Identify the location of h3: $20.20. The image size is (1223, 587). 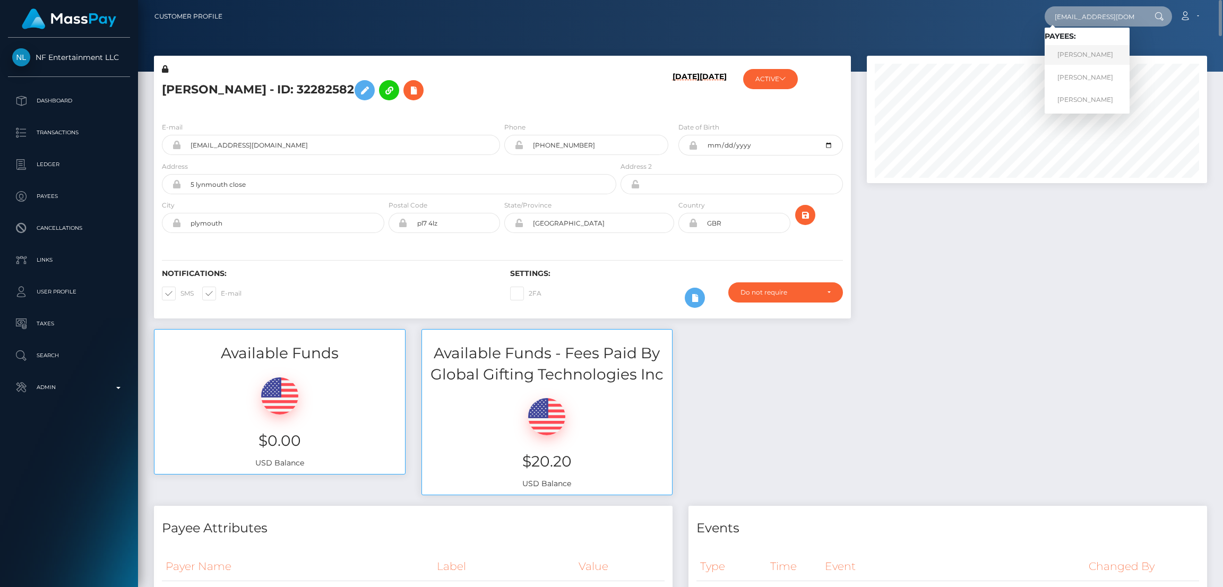
(547, 461).